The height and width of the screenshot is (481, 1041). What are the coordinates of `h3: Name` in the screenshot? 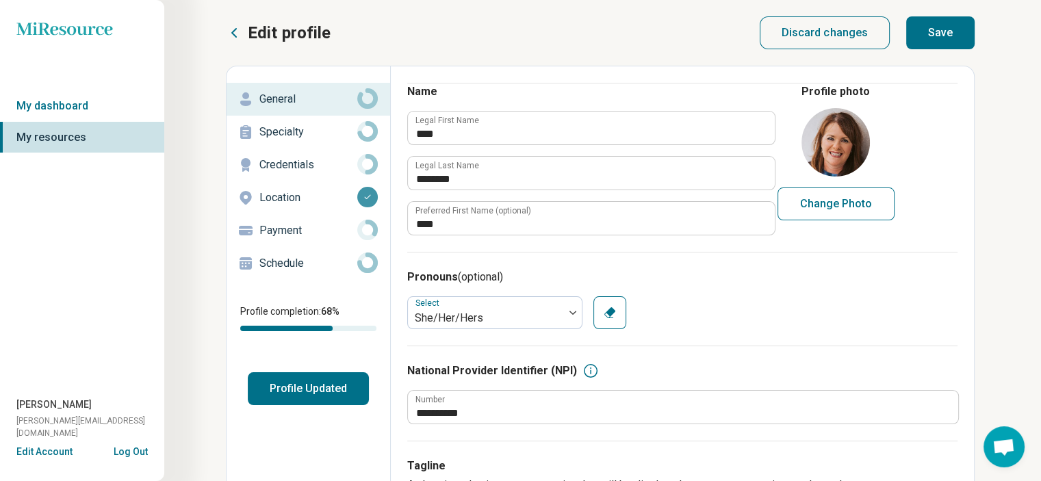 It's located at (590, 92).